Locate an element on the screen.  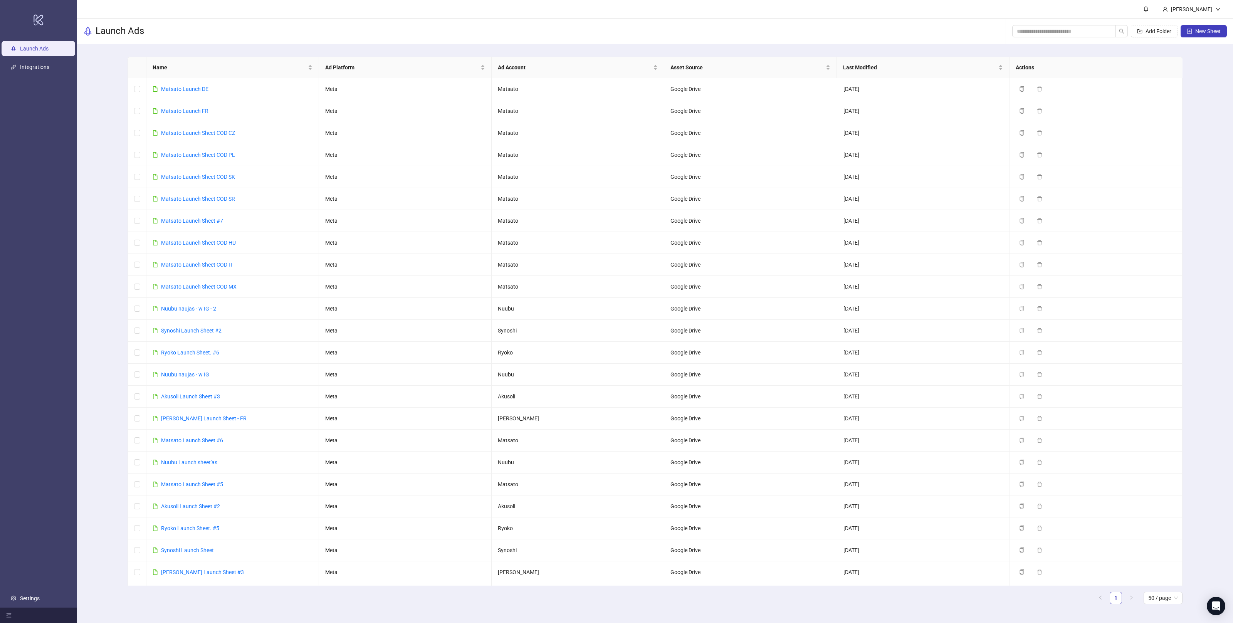
span: user is located at coordinates (1165, 9).